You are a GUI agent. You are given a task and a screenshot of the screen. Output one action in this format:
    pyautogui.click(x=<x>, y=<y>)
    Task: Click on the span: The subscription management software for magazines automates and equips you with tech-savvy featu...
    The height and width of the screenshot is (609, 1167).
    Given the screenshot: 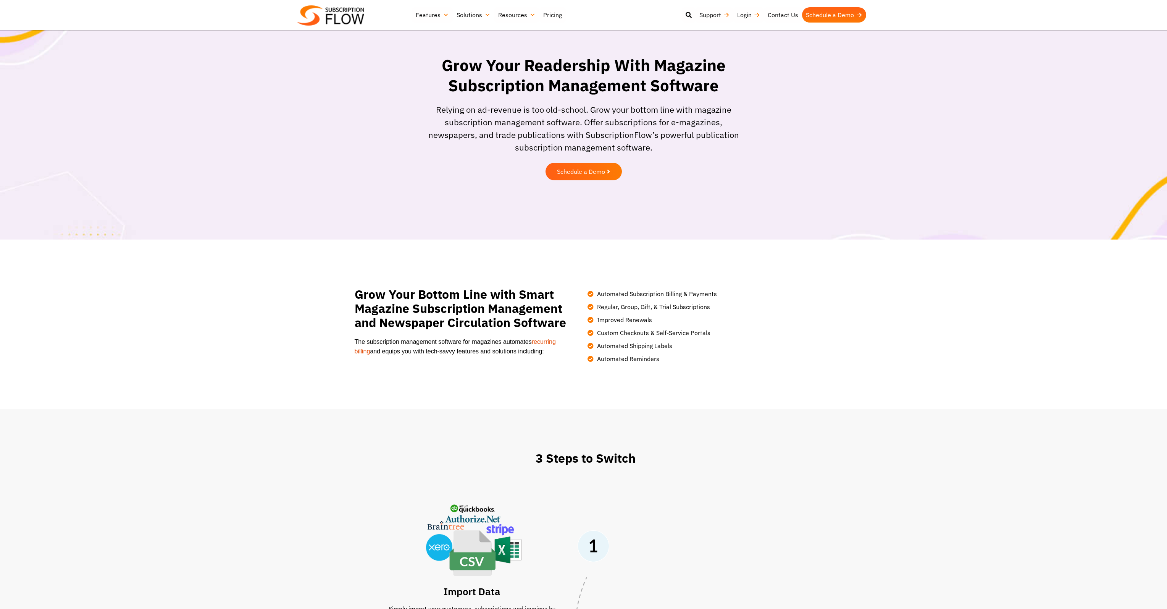 What is the action you would take?
    pyautogui.click(x=455, y=346)
    